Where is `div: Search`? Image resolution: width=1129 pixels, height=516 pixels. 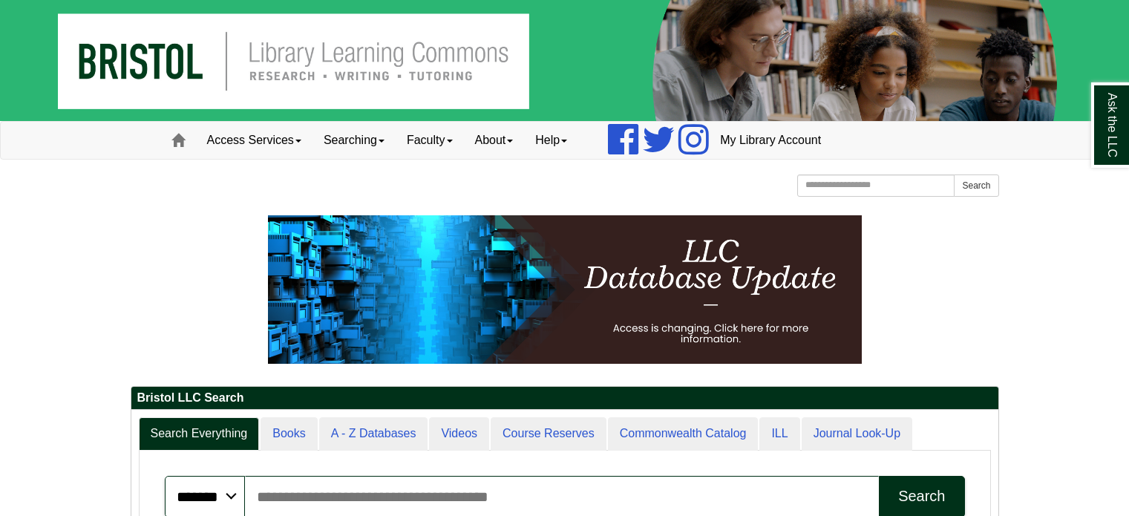 div: Search is located at coordinates (921, 496).